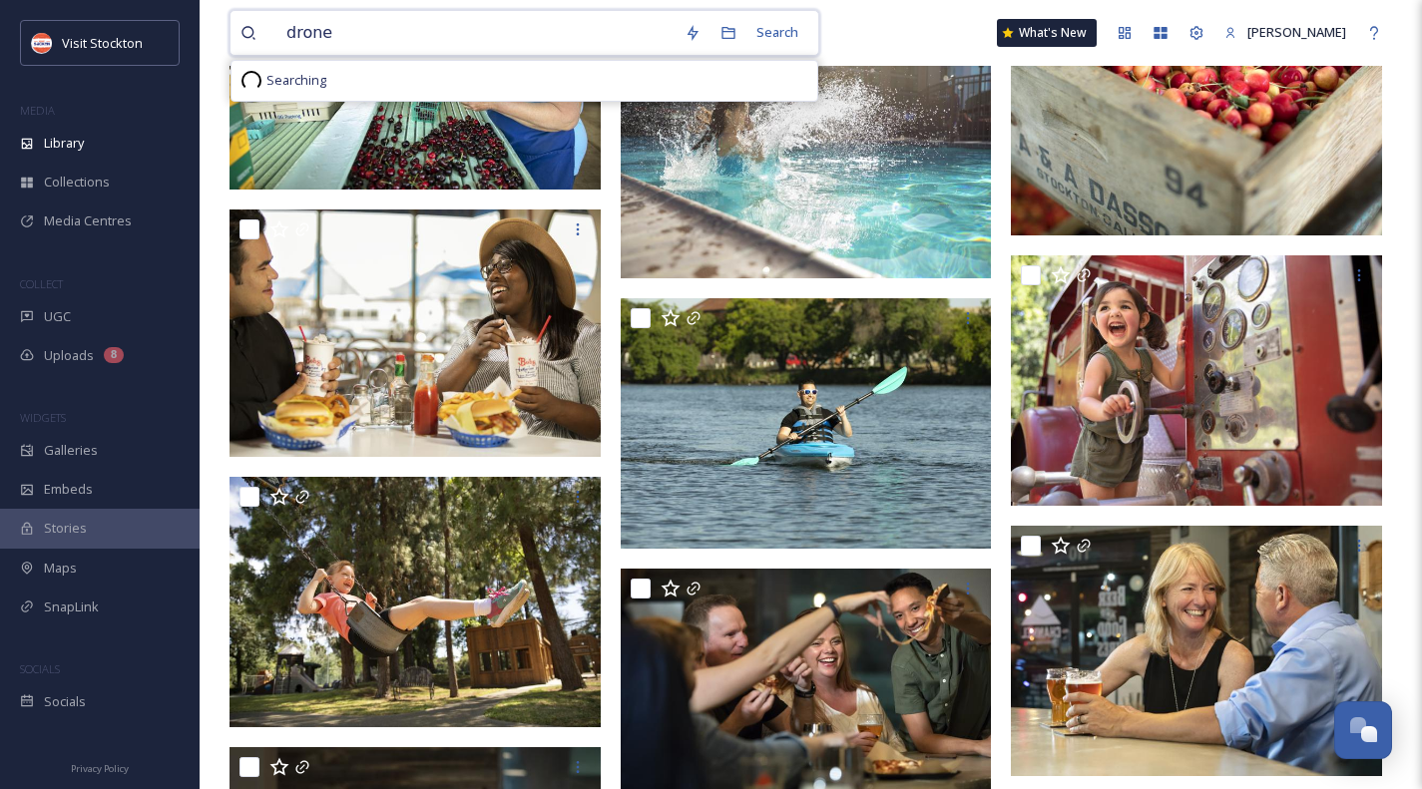  What do you see at coordinates (71, 450) in the screenshot?
I see `span: Galleries` at bounding box center [71, 450].